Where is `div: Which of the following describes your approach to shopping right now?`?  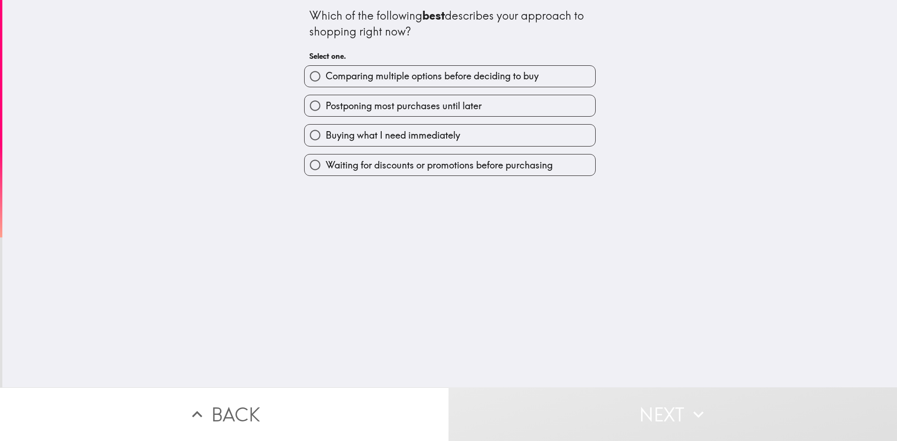 div: Which of the following describes your approach to shopping right now? is located at coordinates (450, 23).